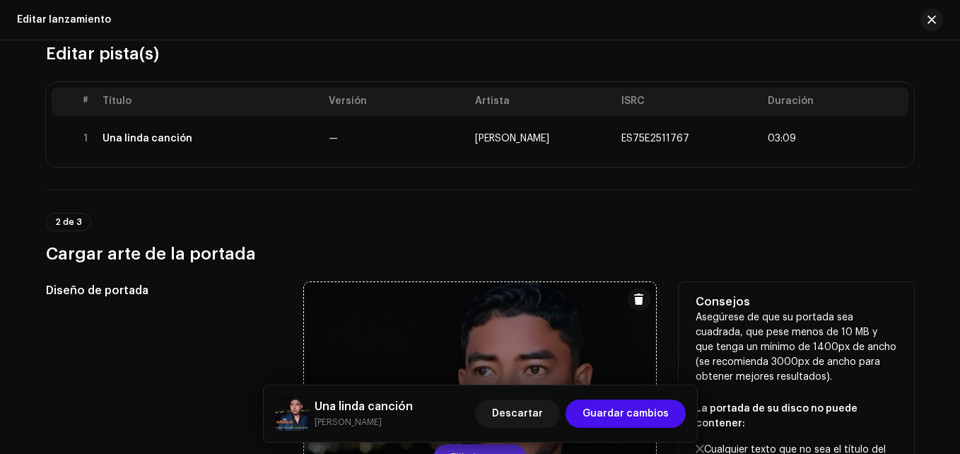 The width and height of the screenshot is (960, 454). What do you see at coordinates (163, 290) in the screenshot?
I see `h5: Diseño de portada` at bounding box center [163, 290].